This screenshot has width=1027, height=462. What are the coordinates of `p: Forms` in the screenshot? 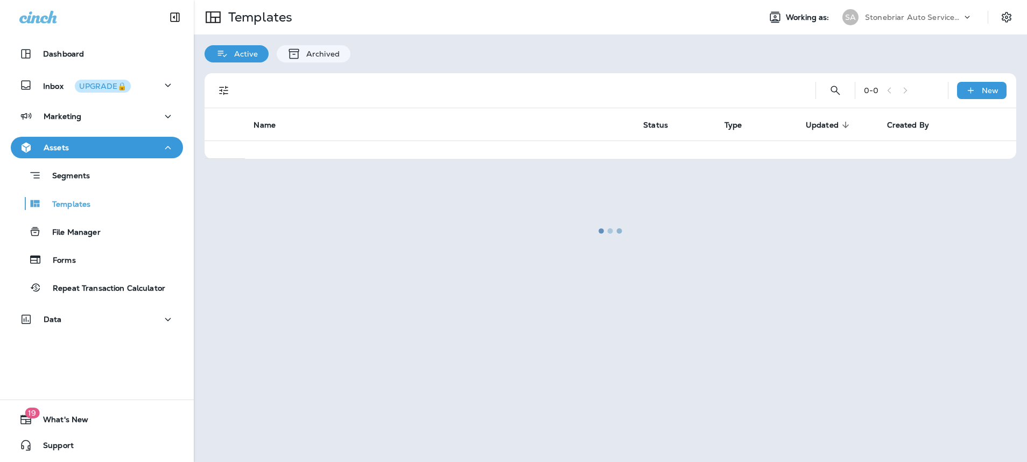 It's located at (59, 261).